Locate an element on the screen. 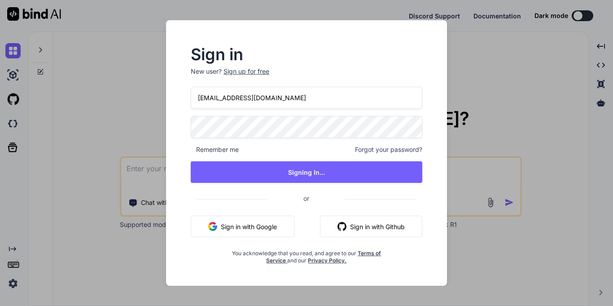  div: You acknowledge that you read, and agree to our and our is located at coordinates (307, 254).